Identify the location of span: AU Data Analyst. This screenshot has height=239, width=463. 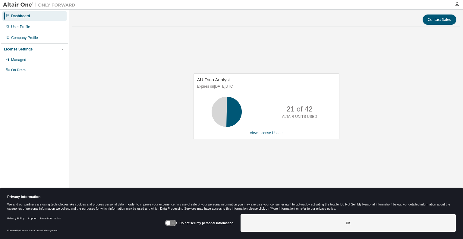
(214, 79).